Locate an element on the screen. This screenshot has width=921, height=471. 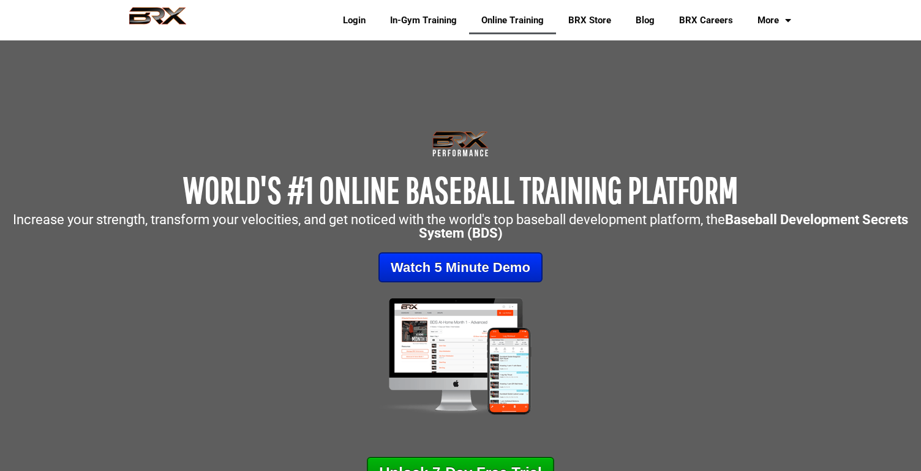
img: BRX Performance is located at coordinates (157, 20).